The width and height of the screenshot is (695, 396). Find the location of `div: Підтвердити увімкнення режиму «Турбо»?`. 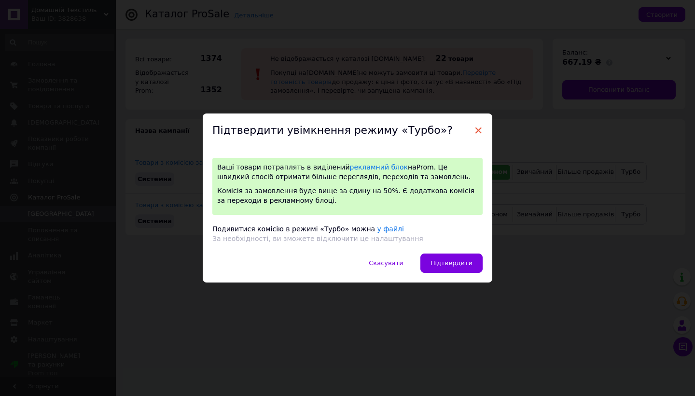

div: Підтвердити увімкнення режиму «Турбо»? is located at coordinates (347, 131).